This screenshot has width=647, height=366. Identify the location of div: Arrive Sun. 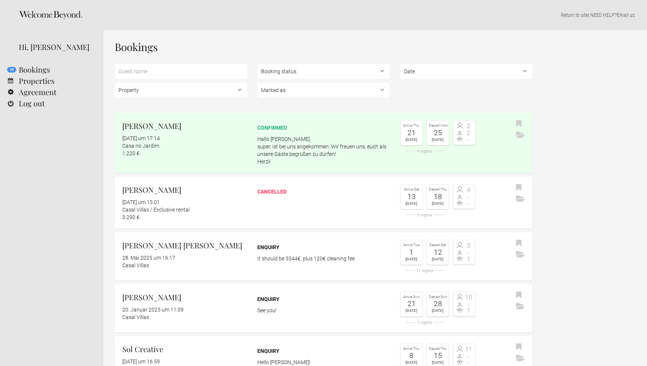
(412, 297).